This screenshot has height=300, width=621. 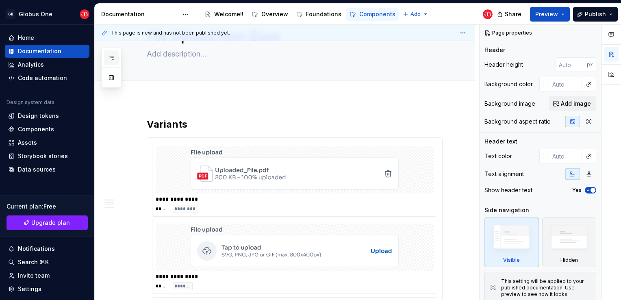 I want to click on a: Settings, so click(x=47, y=289).